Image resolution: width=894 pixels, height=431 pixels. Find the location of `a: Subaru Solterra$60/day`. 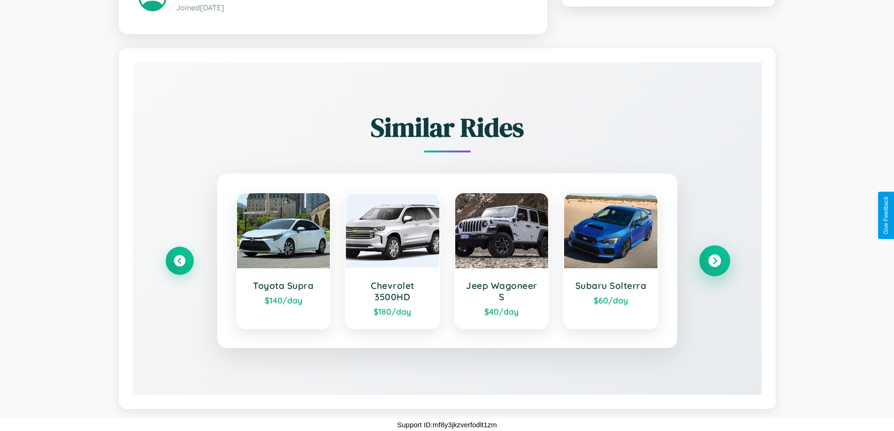

a: Subaru Solterra$60/day is located at coordinates (610, 261).